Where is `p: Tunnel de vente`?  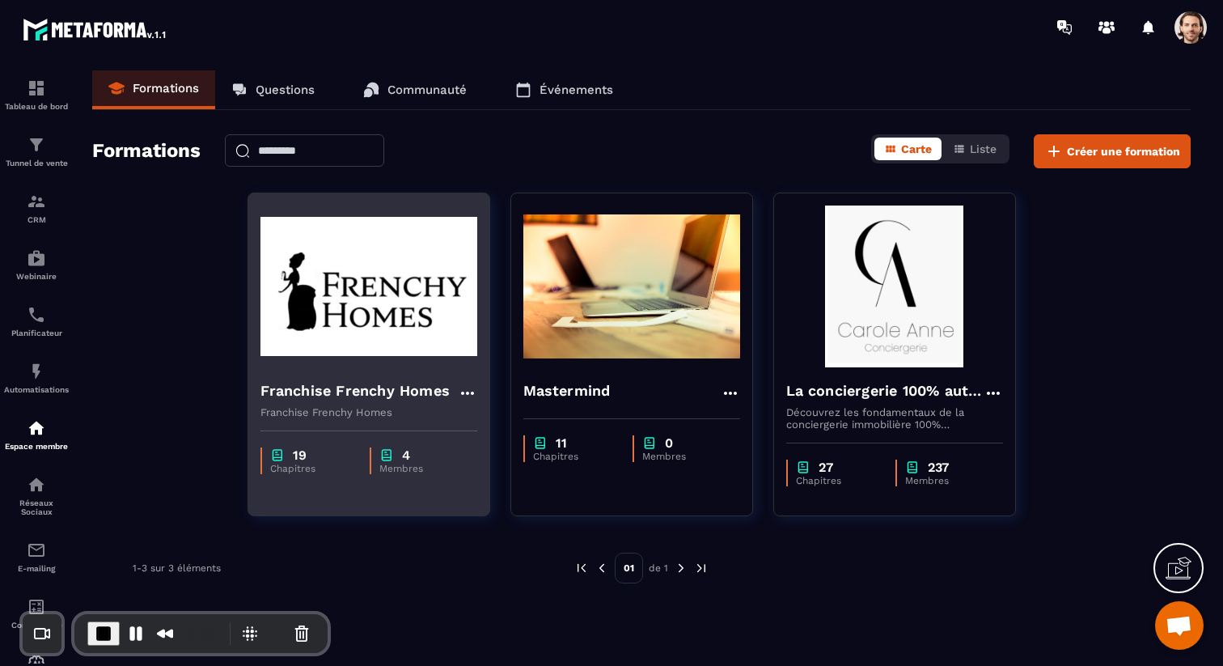 p: Tunnel de vente is located at coordinates (36, 163).